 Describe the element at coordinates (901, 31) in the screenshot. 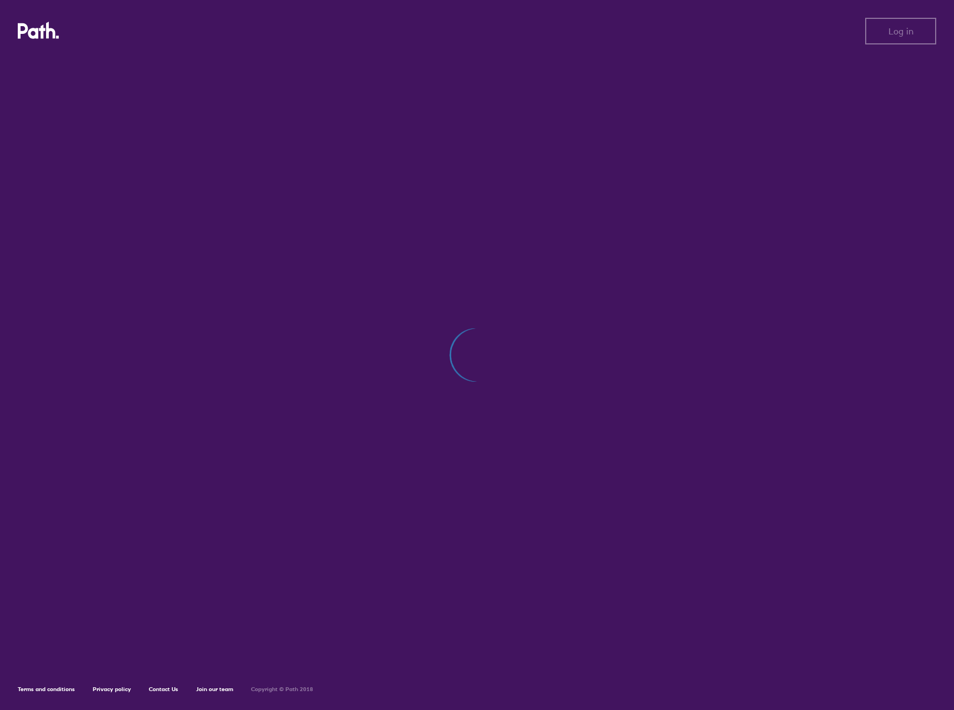

I see `span: Log in` at that location.